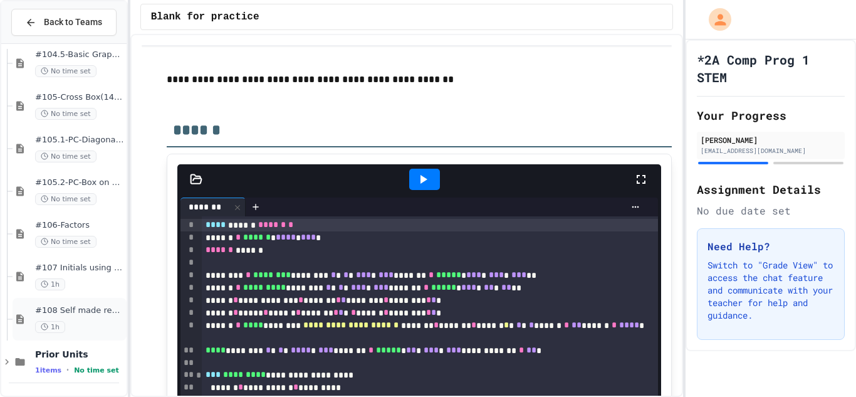  Describe the element at coordinates (771, 211) in the screenshot. I see `div: No due date set` at that location.